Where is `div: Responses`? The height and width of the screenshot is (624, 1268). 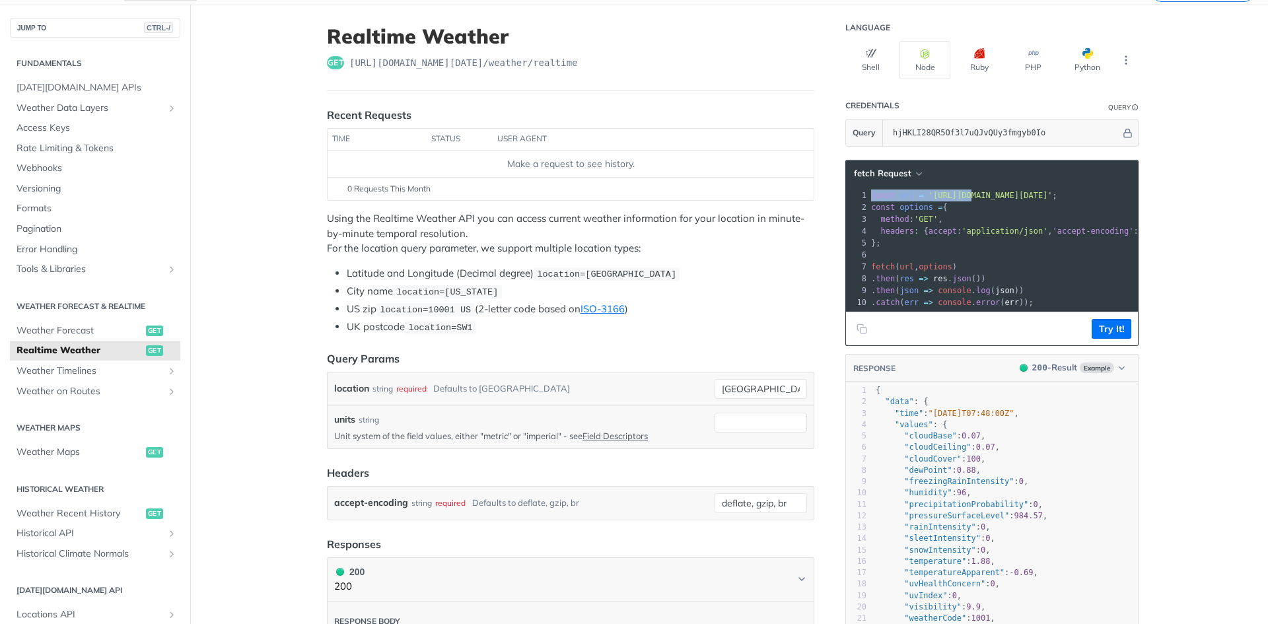
div: Responses is located at coordinates (354, 544).